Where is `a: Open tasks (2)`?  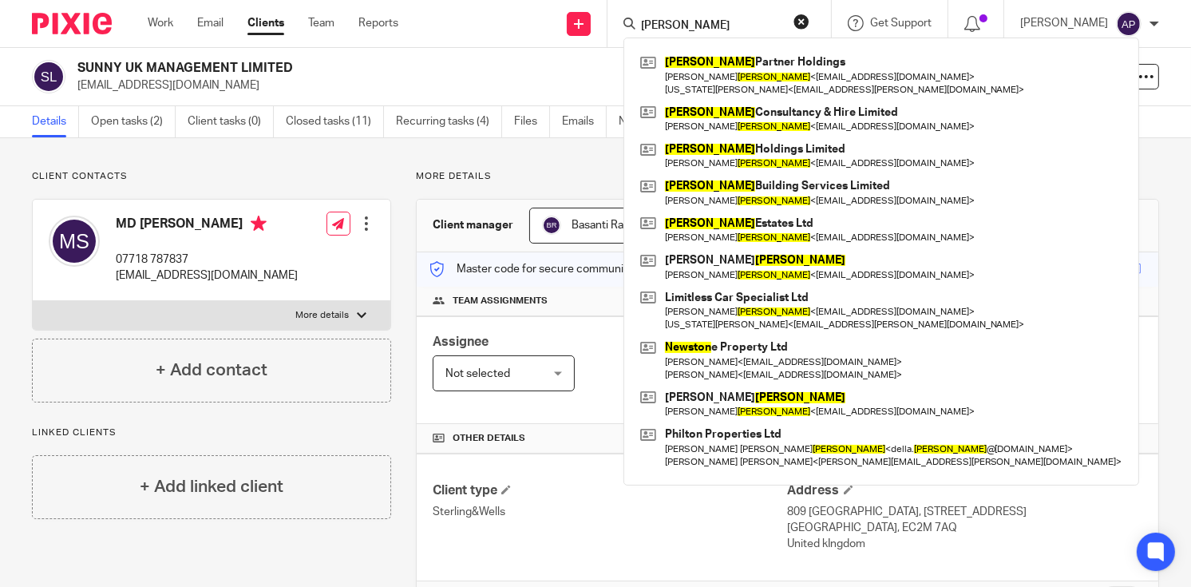
a: Open tasks (2) is located at coordinates (133, 121).